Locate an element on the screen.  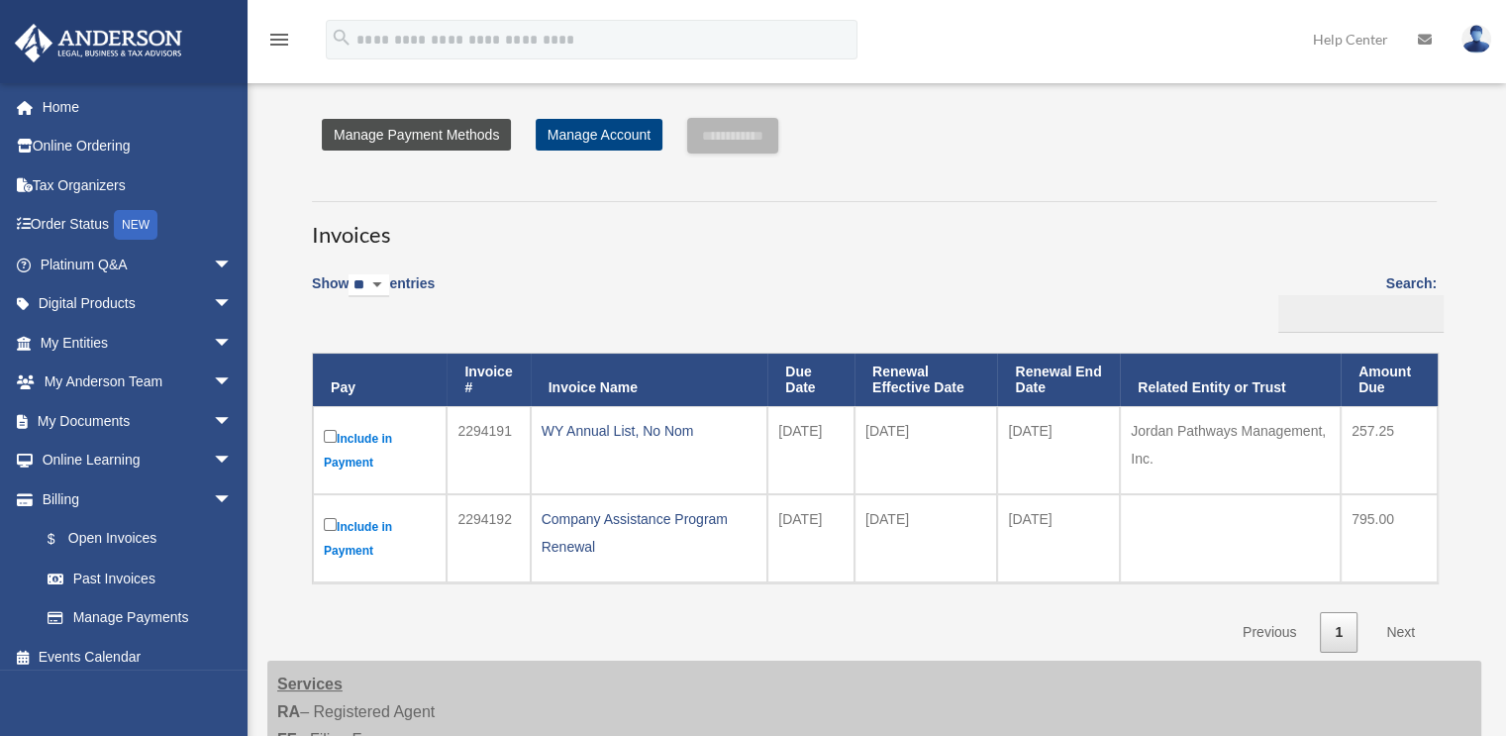
a: Online Ordering is located at coordinates (138, 147).